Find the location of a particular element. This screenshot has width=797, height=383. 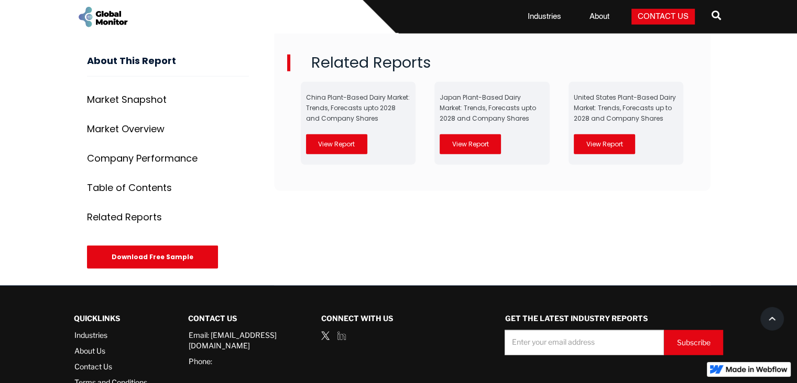

div: QUICKLINKS is located at coordinates (111, 318).